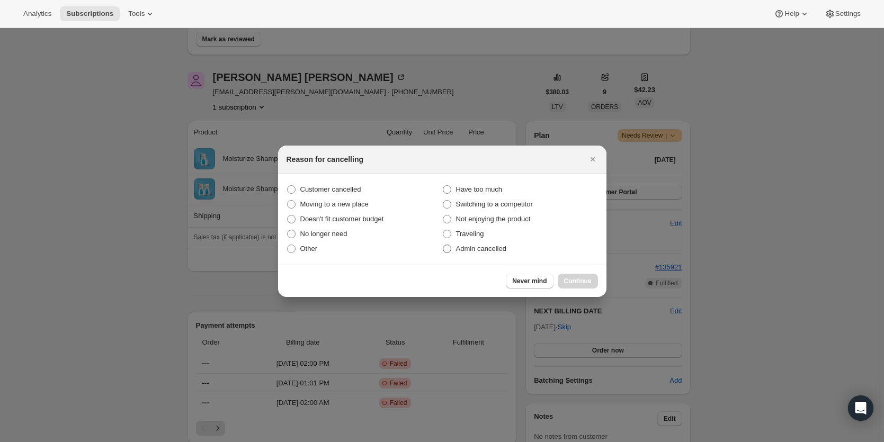 This screenshot has width=884, height=442. Describe the element at coordinates (848, 14) in the screenshot. I see `span: Settings` at that location.